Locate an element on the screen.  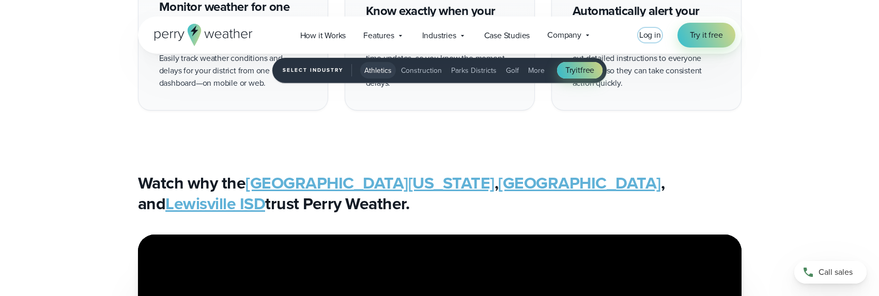
button: Parks Districts is located at coordinates (474, 70).